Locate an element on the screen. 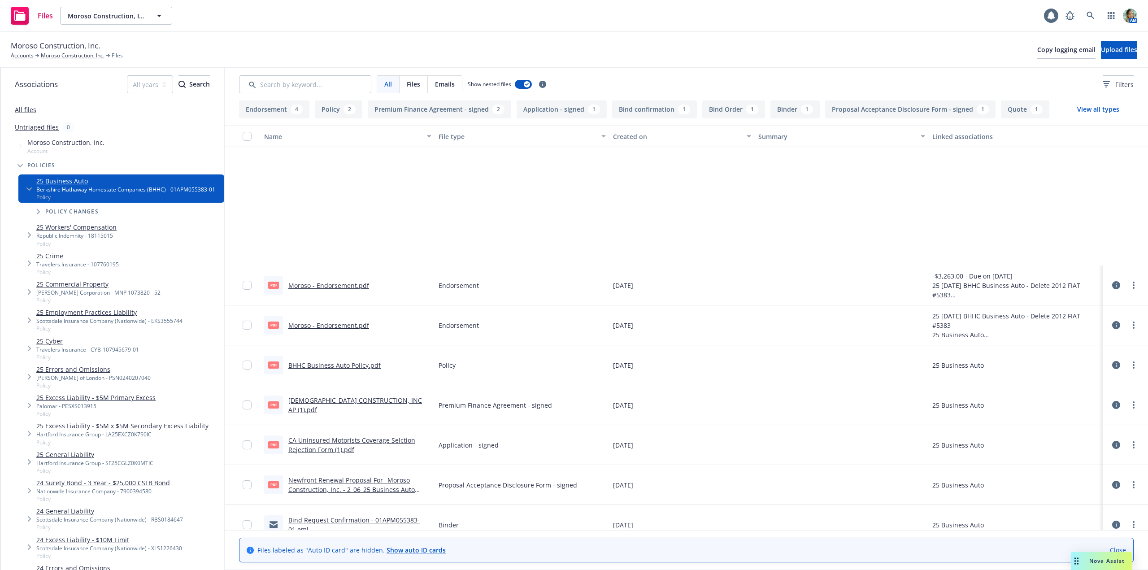 This screenshot has height=570, width=1148. span: Proposal Acceptance Disclosure Form - signed is located at coordinates (508, 485).